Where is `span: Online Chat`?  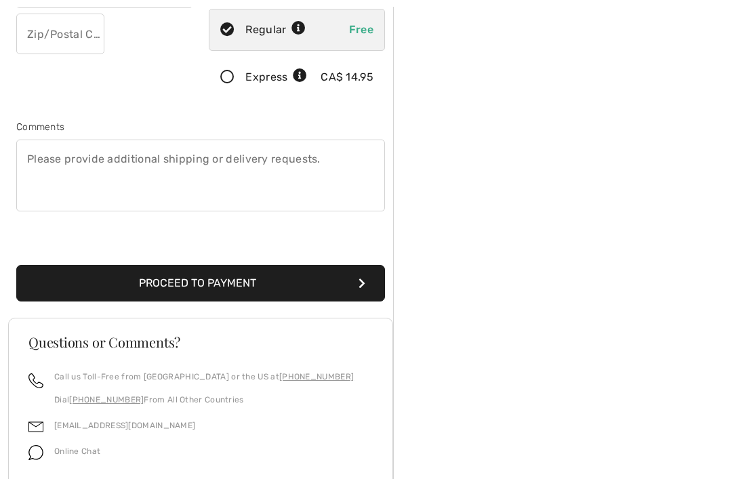
span: Online Chat is located at coordinates (77, 451).